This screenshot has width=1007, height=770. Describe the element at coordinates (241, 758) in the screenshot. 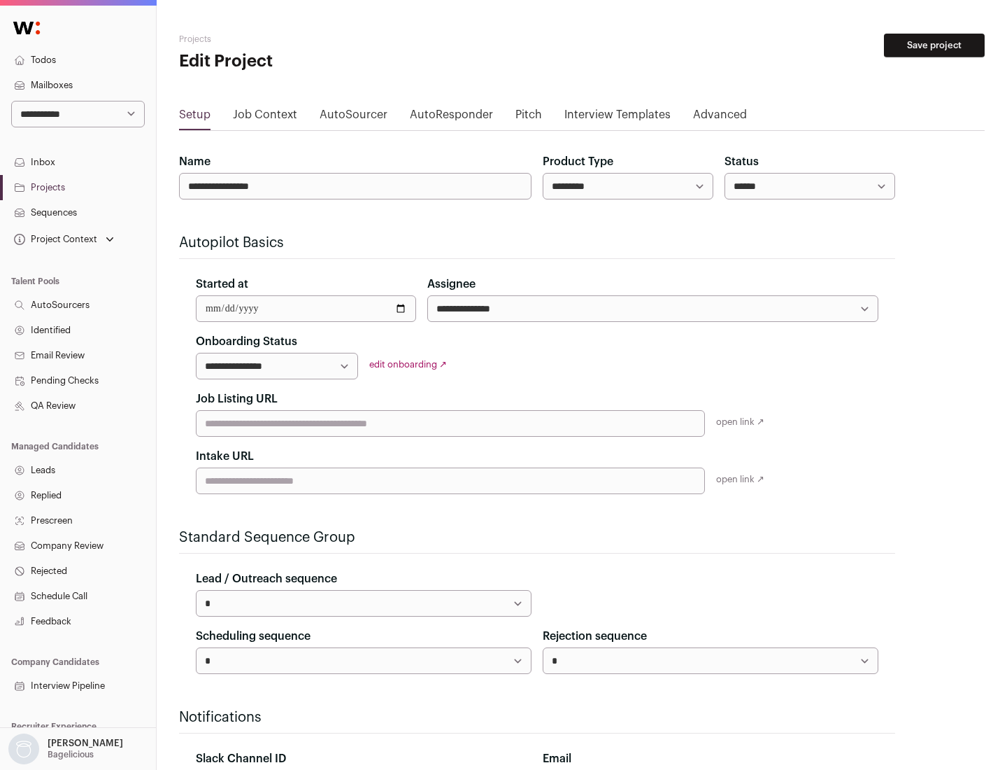

I see `label: Slack Channel ID` at that location.